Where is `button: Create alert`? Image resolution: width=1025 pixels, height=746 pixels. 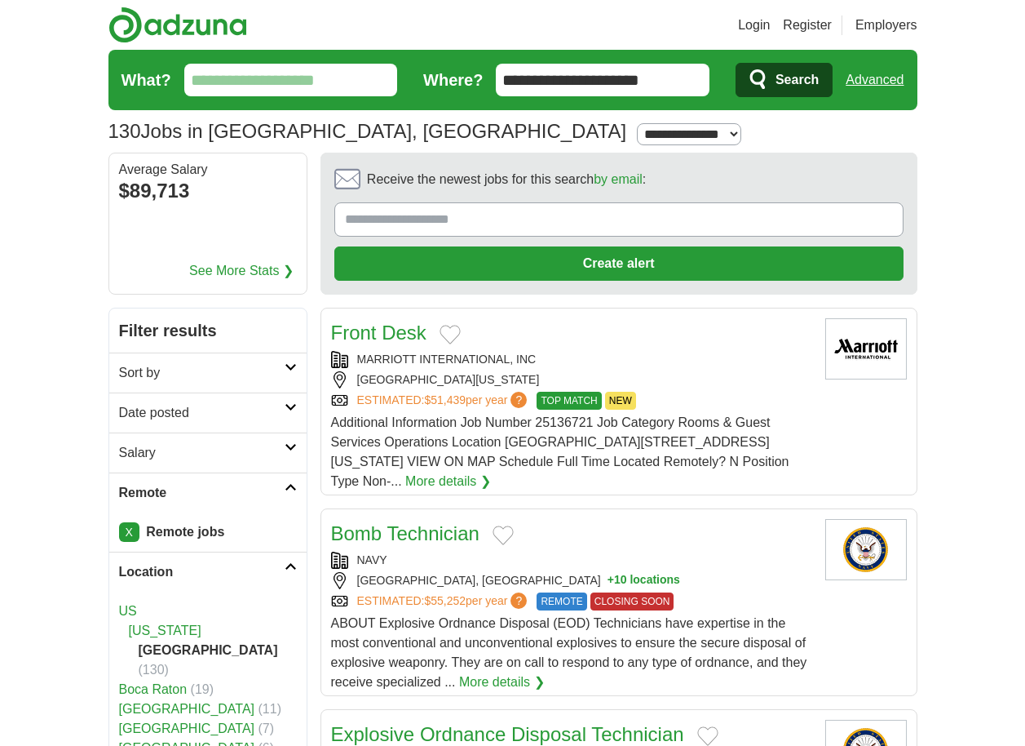
button: Create alert is located at coordinates (619, 264).